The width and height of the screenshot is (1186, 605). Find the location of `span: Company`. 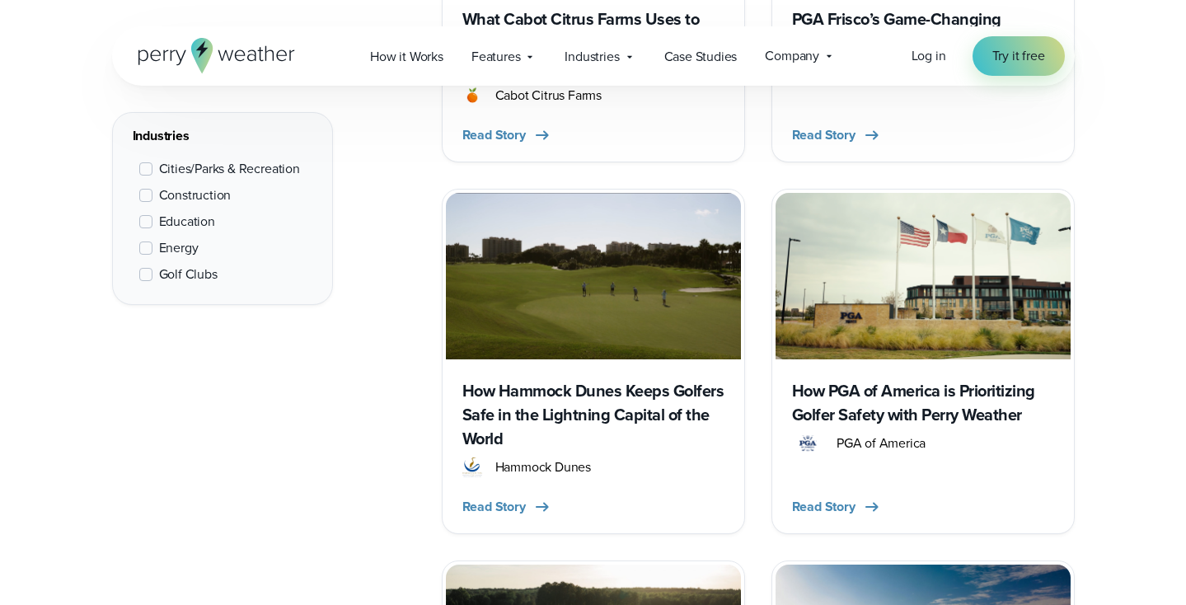

span: Company is located at coordinates (792, 56).